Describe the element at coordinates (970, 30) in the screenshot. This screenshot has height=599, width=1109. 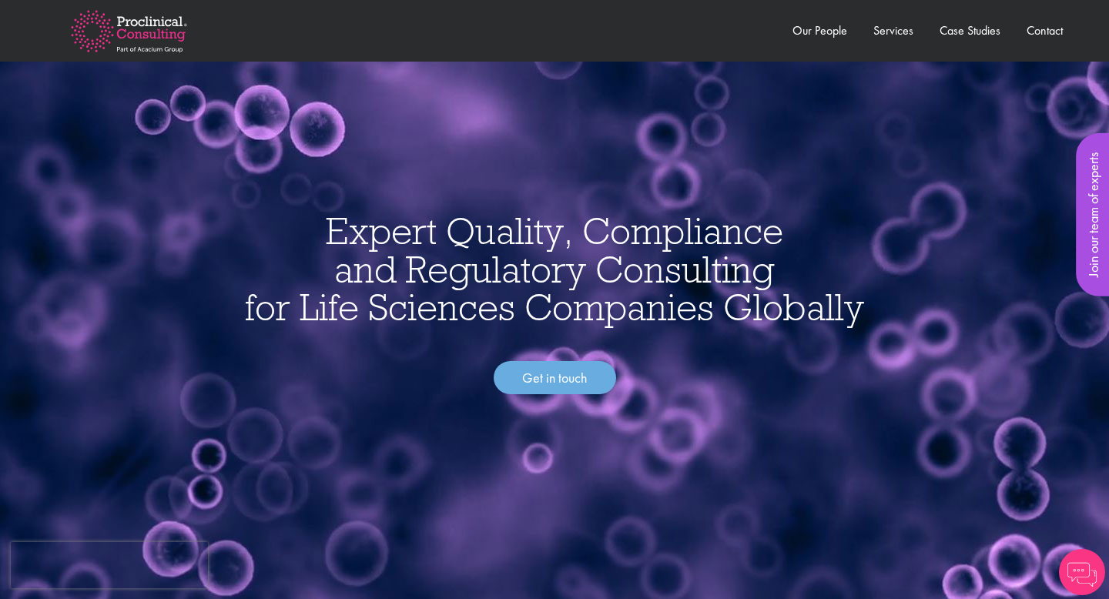
I see `a: Case Studies` at that location.